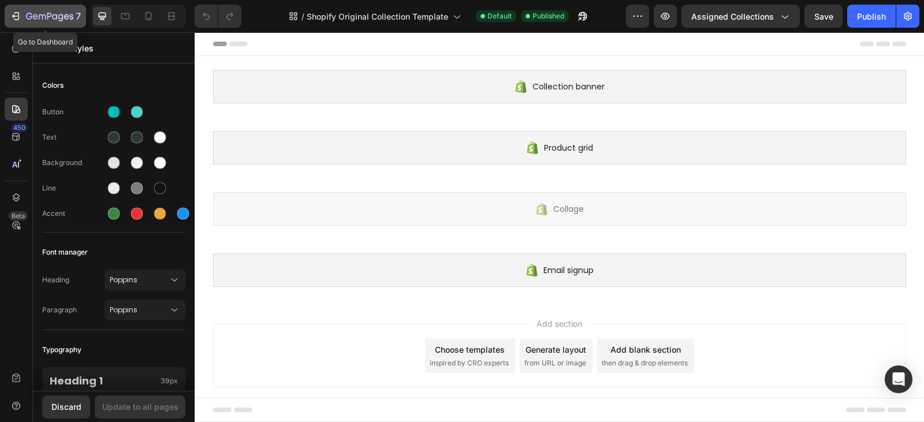 The height and width of the screenshot is (422, 924). Describe the element at coordinates (824, 16) in the screenshot. I see `button: Save` at that location.